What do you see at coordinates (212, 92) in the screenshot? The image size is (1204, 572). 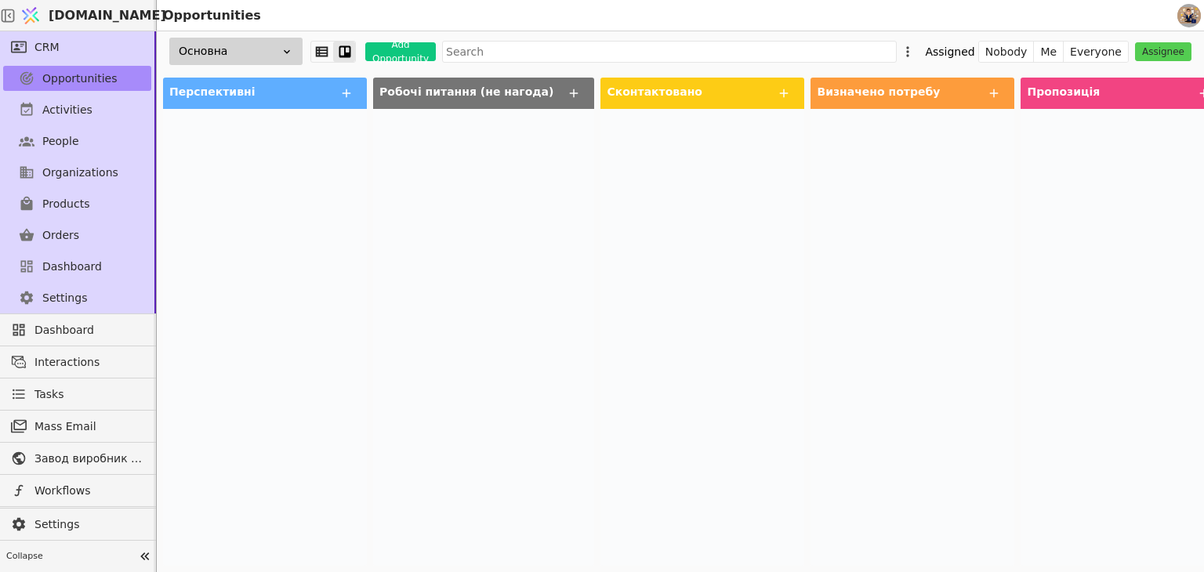 I see `span: Перспективні` at bounding box center [212, 92].